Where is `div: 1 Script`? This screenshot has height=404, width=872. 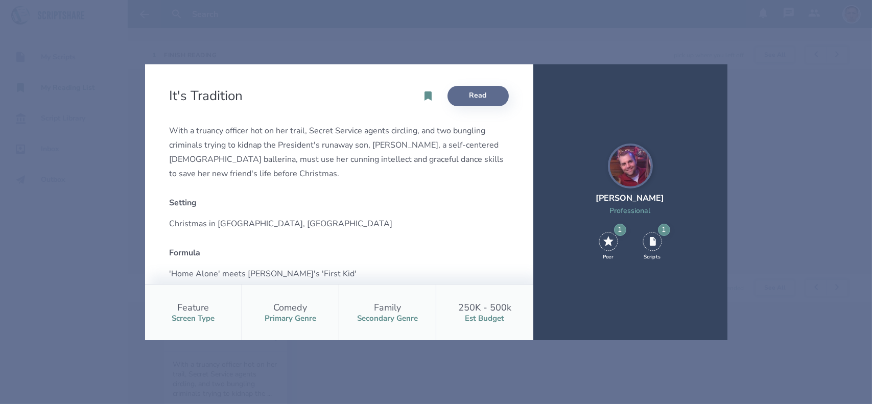
div: 1 Script is located at coordinates (652, 246).